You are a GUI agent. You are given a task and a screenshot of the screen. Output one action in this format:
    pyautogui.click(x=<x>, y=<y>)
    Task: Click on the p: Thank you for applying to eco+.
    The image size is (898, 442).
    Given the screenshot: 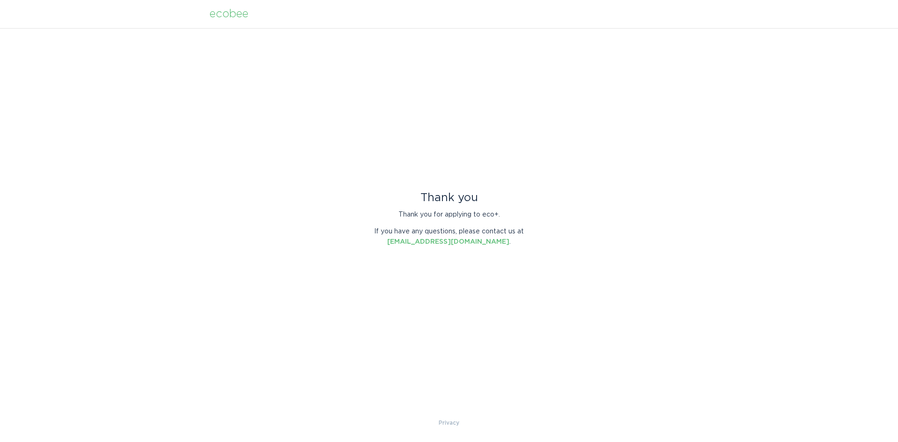 What is the action you would take?
    pyautogui.click(x=449, y=215)
    